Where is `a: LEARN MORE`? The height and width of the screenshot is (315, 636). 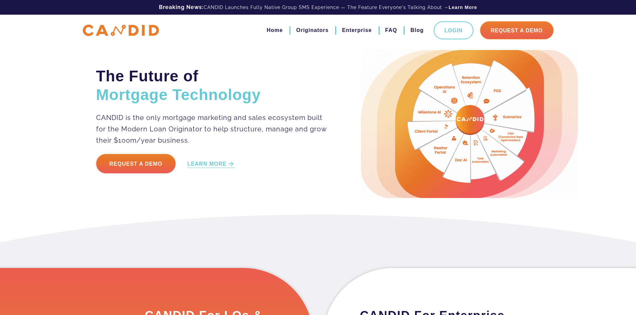 a: LEARN MORE is located at coordinates (211, 164).